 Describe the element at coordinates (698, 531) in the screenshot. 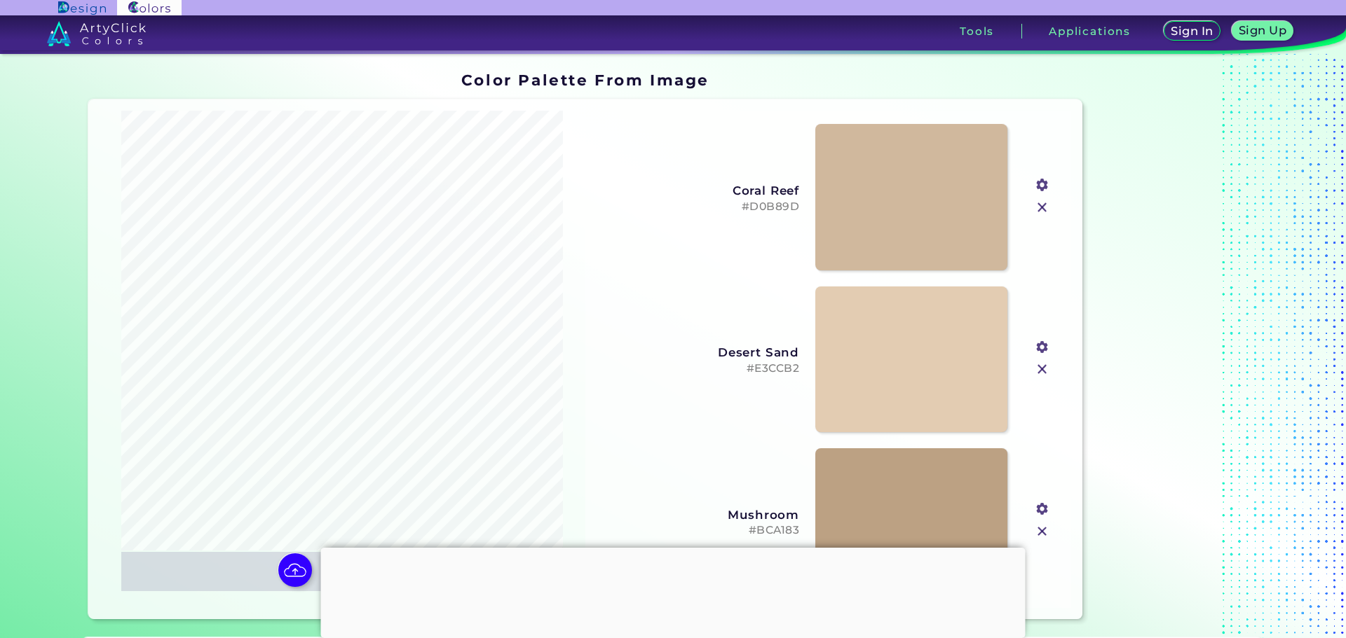

I see `h5: #BCA183` at that location.